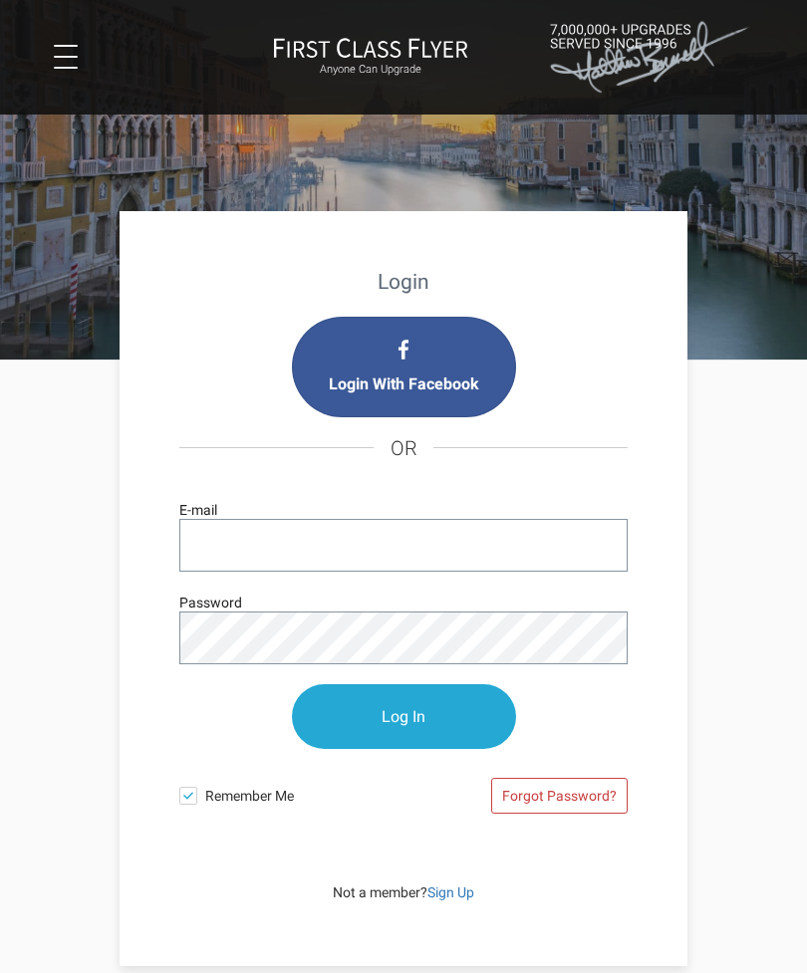 The width and height of the screenshot is (807, 973). Describe the element at coordinates (370, 57) in the screenshot. I see `a: First Class FlyerAnyone Can Upgrade` at that location.